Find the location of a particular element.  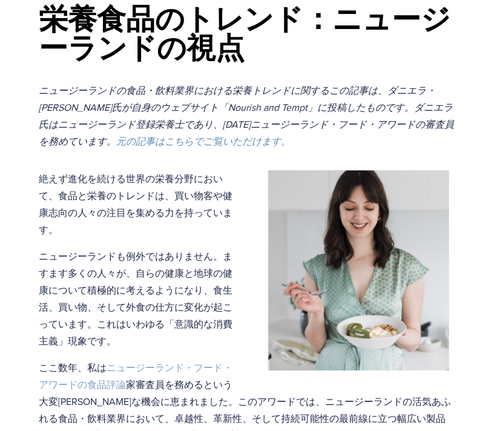

font: 絶えず進化を続ける世界の栄養分野において、食品と栄養のトレンドは、買い物客や健康志向の人々の注目を集める力を持っています。 is located at coordinates (136, 204).